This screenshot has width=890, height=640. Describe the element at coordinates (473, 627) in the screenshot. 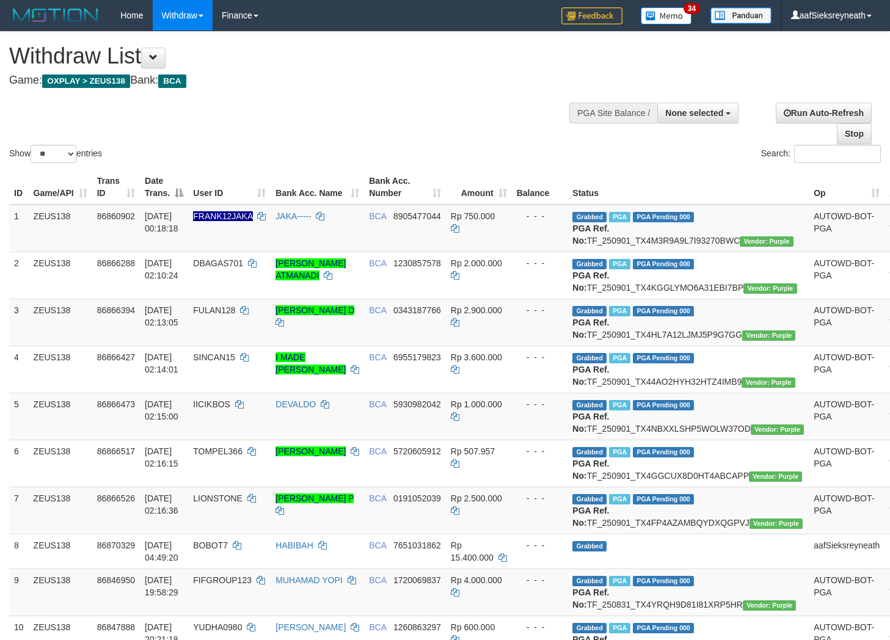

I see `span: Rp 600.000` at that location.